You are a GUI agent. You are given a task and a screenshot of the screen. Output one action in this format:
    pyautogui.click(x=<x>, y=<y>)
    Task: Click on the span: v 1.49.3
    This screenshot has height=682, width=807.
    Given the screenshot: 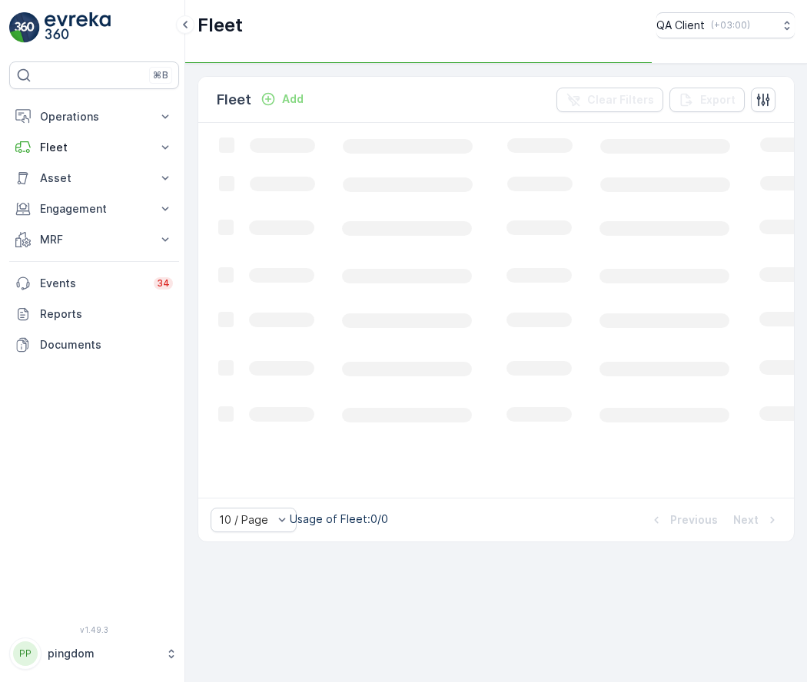 What is the action you would take?
    pyautogui.click(x=94, y=630)
    